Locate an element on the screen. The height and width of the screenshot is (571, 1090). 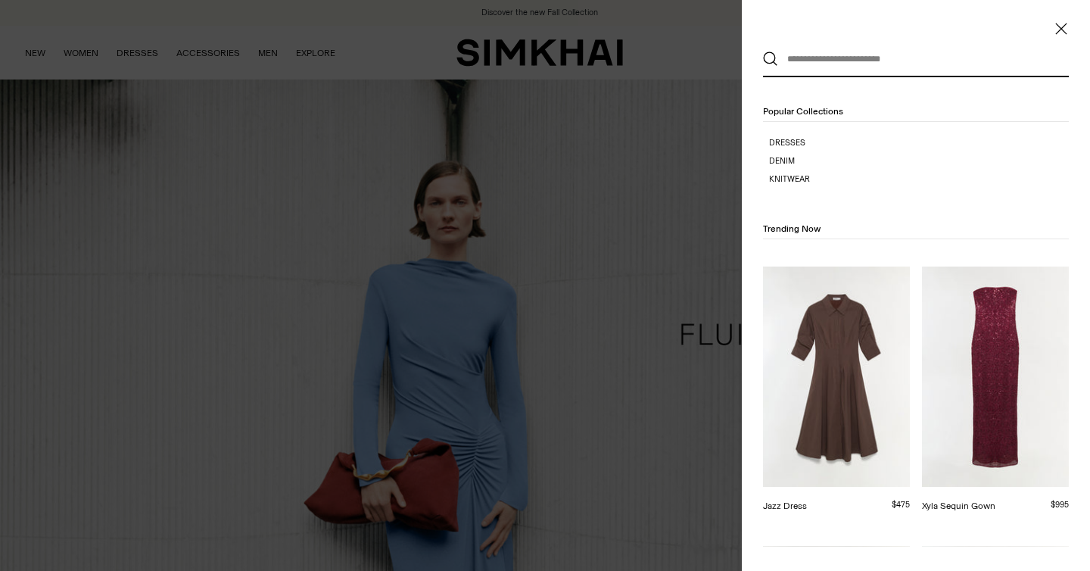
button: Search is located at coordinates (771, 59).